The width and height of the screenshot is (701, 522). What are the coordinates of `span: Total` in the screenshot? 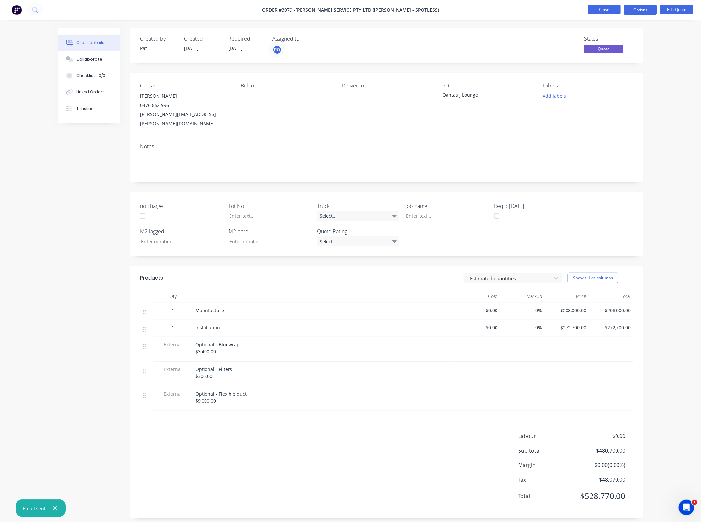 It's located at (548, 496).